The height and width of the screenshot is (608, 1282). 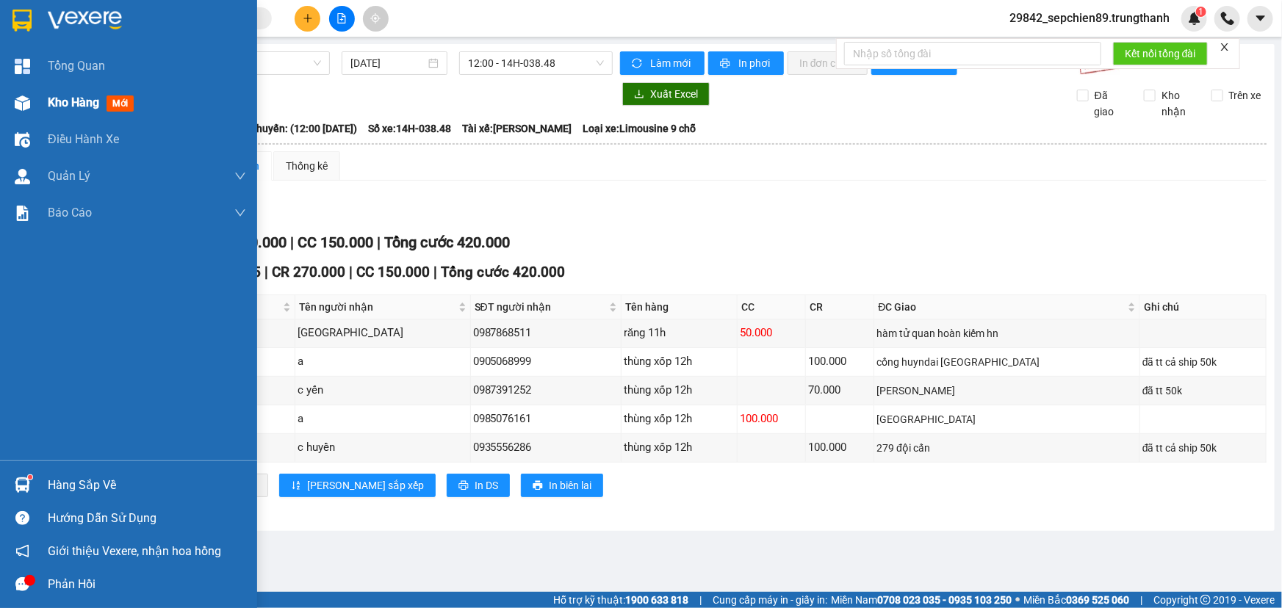 I want to click on img: solution-icon, so click(x=22, y=213).